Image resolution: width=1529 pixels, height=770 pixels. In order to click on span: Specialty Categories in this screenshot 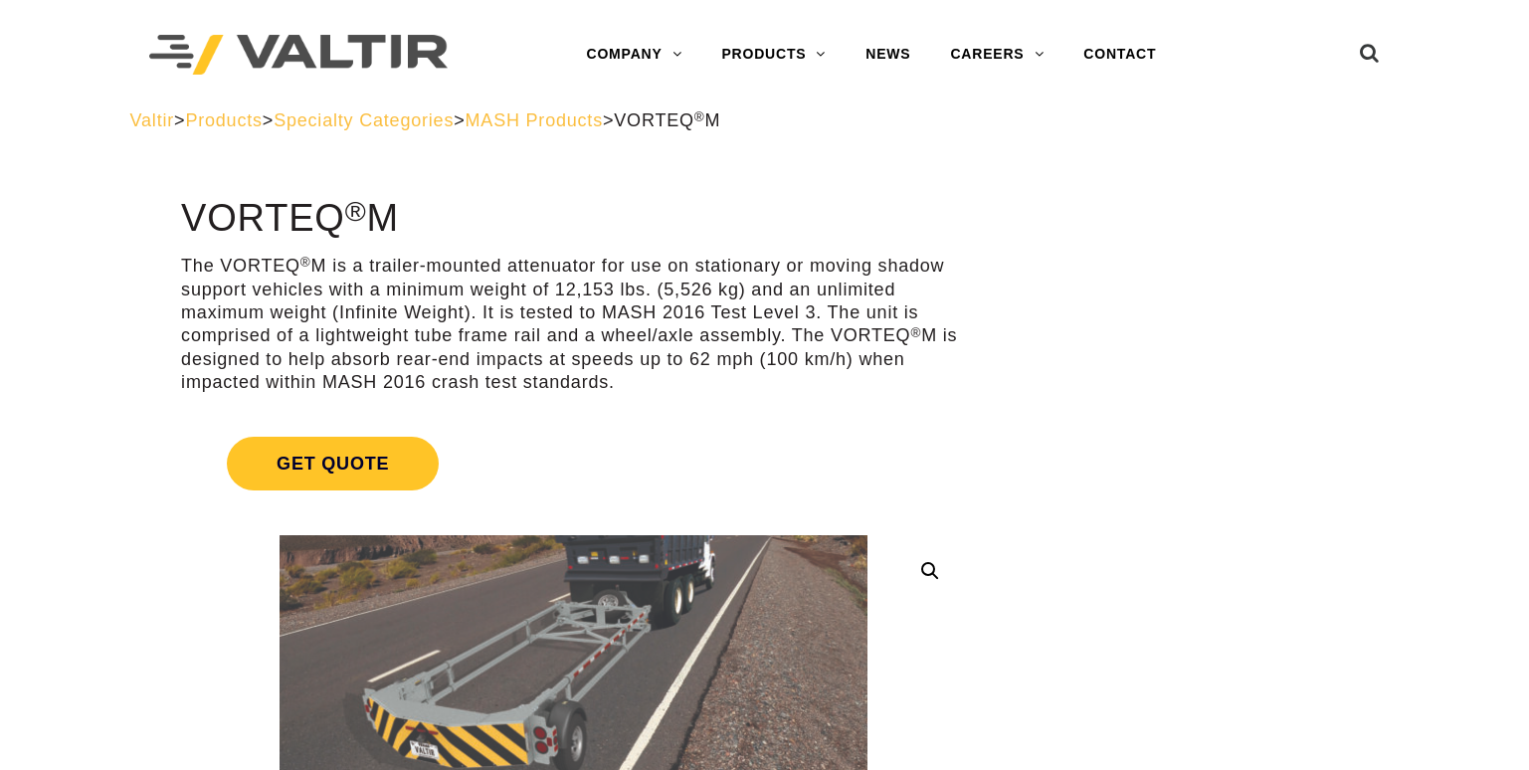, I will do `click(363, 120)`.